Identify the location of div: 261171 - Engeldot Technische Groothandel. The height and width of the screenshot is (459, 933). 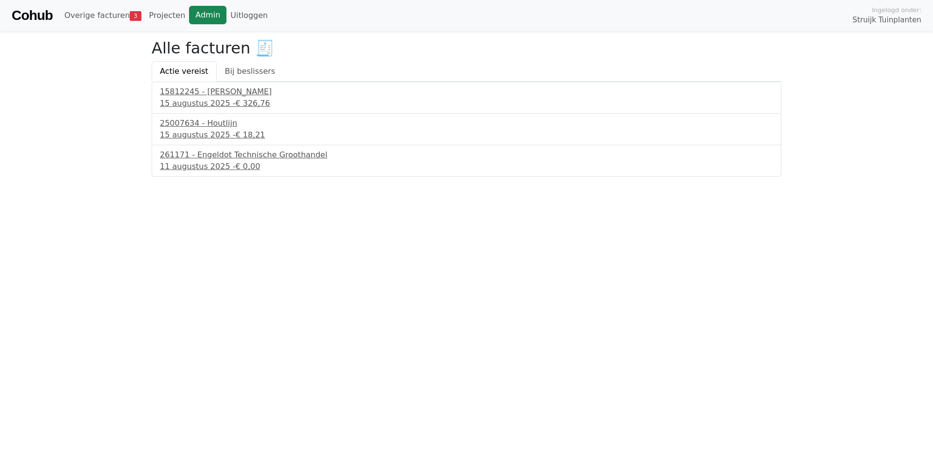
(466, 155).